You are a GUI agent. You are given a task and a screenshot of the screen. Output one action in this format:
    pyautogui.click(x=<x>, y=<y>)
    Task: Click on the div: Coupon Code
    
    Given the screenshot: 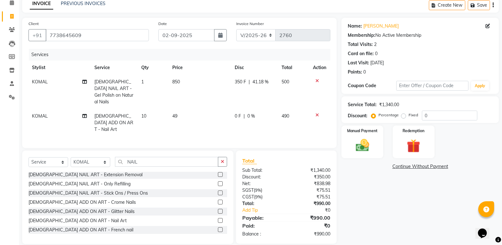 What is the action you would take?
    pyautogui.click(x=372, y=86)
    